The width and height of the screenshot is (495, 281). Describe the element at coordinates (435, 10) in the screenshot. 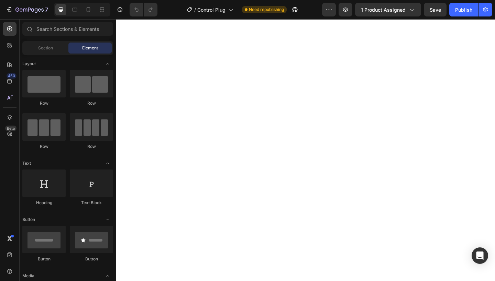

I see `span: Save` at that location.